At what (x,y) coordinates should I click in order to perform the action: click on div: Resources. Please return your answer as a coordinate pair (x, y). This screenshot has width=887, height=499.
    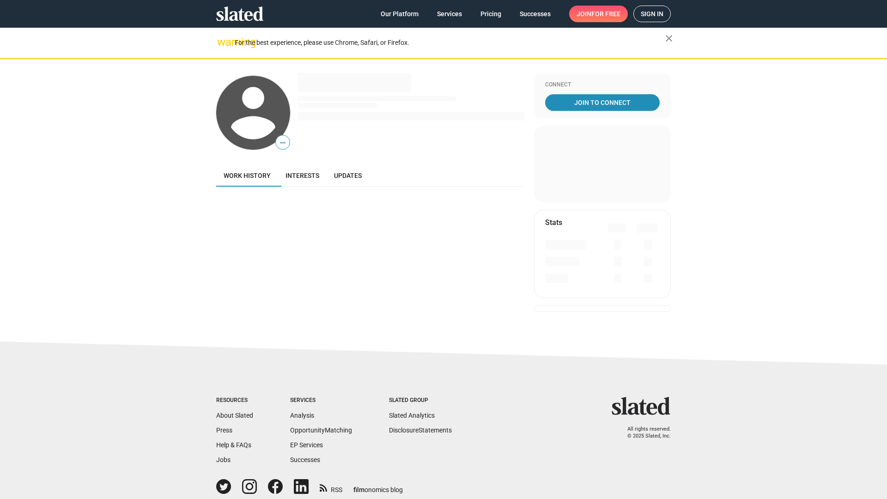
    Looking at the image, I should click on (235, 401).